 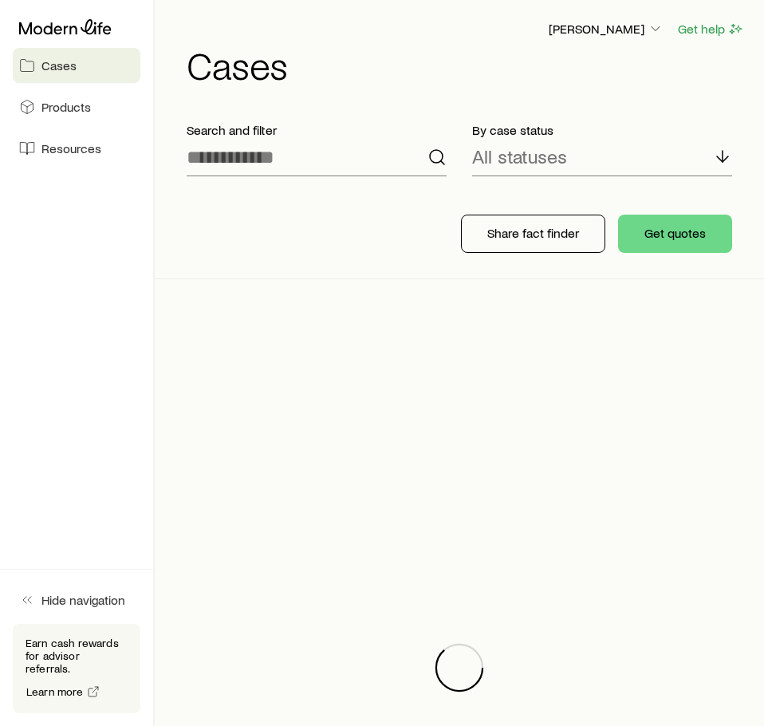 What do you see at coordinates (77, 107) in the screenshot?
I see `a: Products` at bounding box center [77, 107].